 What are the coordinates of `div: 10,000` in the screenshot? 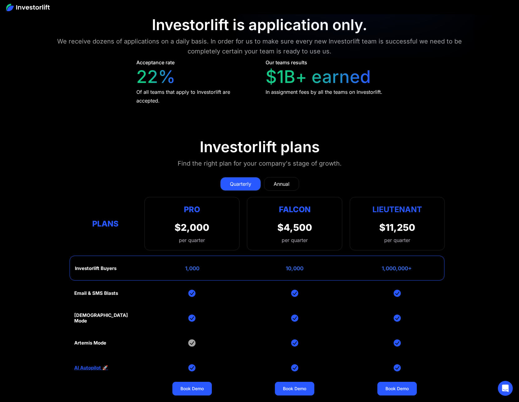 It's located at (295, 269).